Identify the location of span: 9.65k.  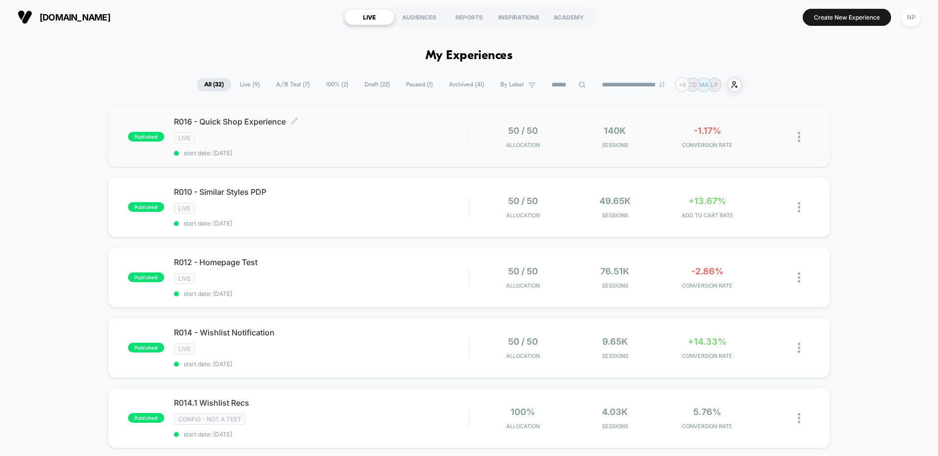
(615, 342).